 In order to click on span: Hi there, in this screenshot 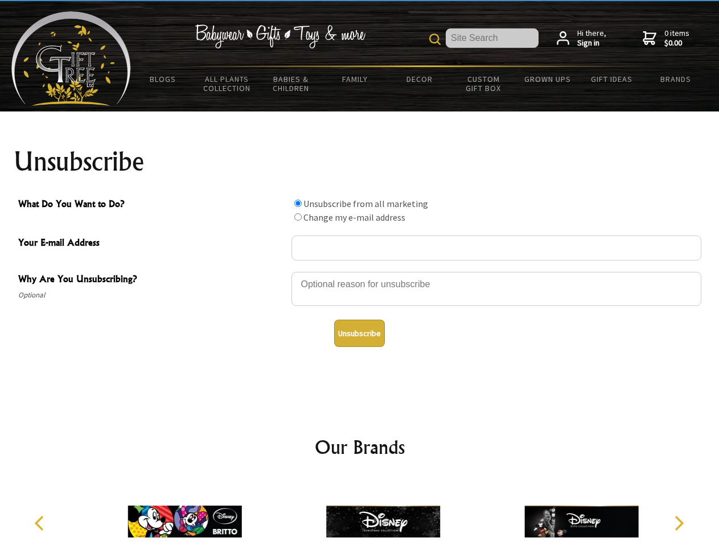, I will do `click(591, 38)`.